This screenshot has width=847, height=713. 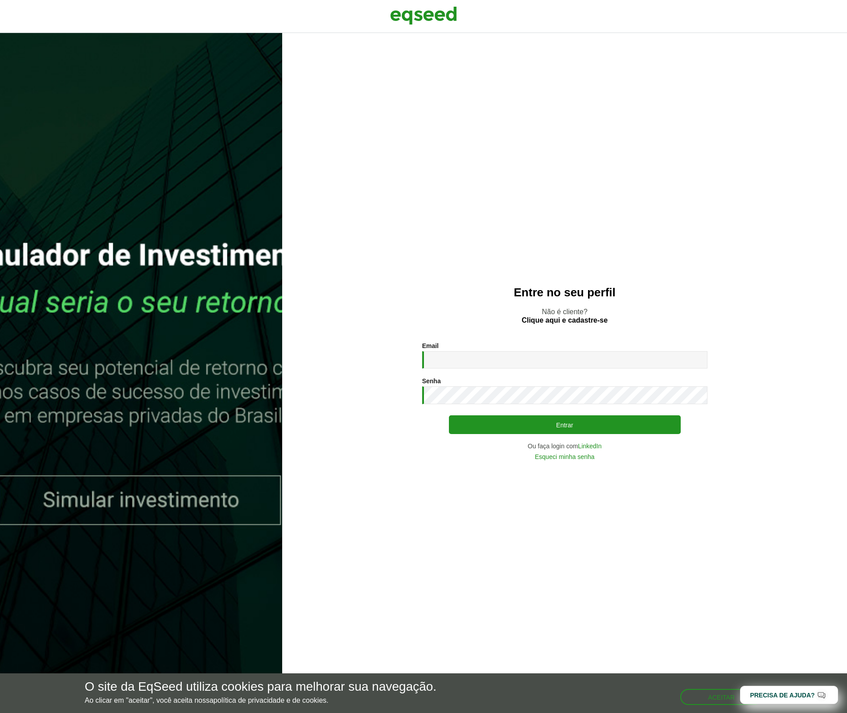 I want to click on div: Ou faça login com, so click(x=565, y=446).